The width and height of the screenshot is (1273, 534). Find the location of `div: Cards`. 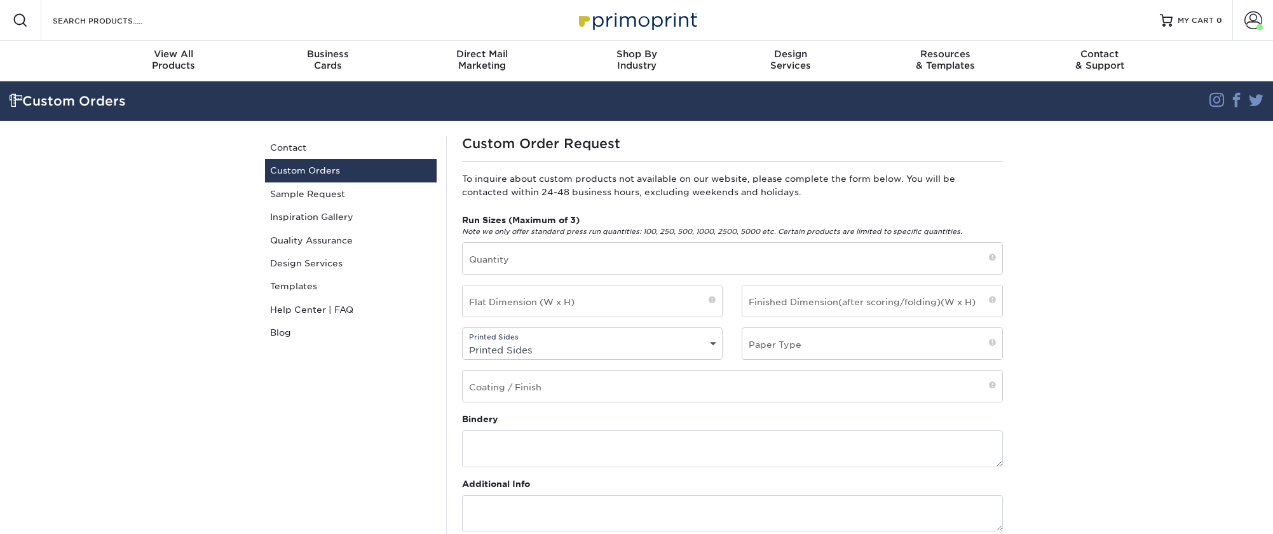

div: Cards is located at coordinates (327, 60).